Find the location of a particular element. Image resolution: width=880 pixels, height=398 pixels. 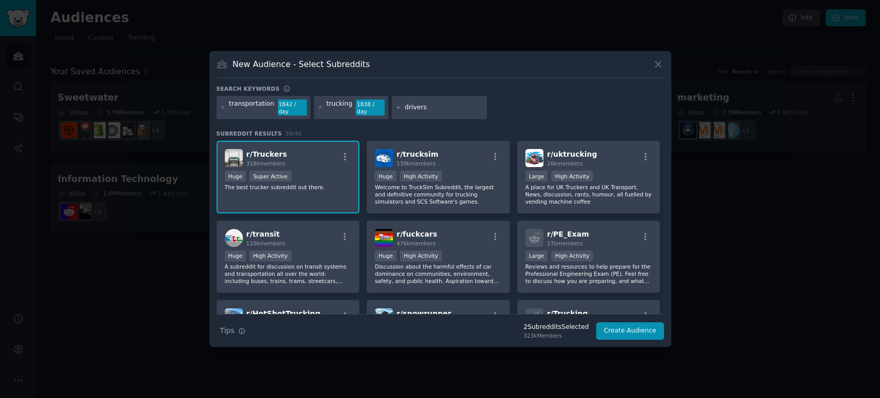

span: r/ Truckers is located at coordinates (267, 154).